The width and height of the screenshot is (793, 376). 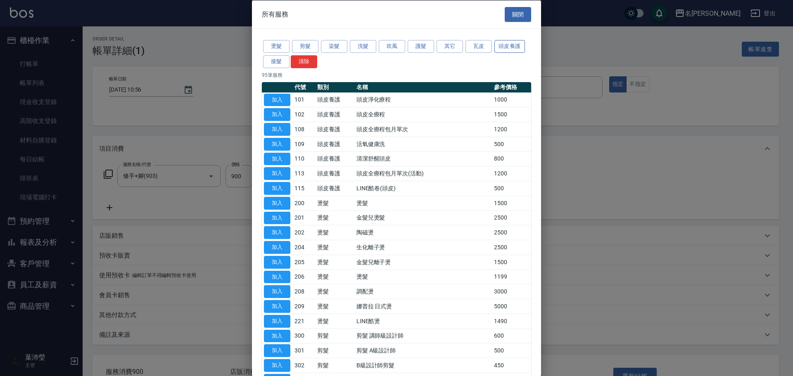 What do you see at coordinates (304, 218) in the screenshot?
I see `td: 201` at bounding box center [304, 218].